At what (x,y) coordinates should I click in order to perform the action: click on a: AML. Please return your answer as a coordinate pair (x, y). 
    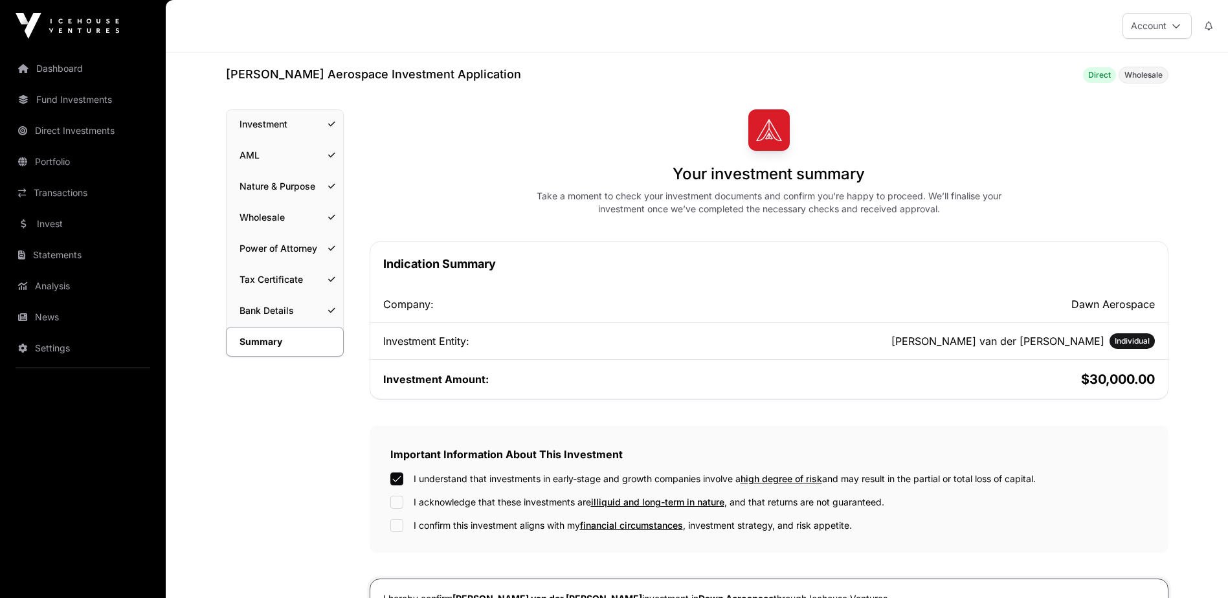
    Looking at the image, I should click on (285, 155).